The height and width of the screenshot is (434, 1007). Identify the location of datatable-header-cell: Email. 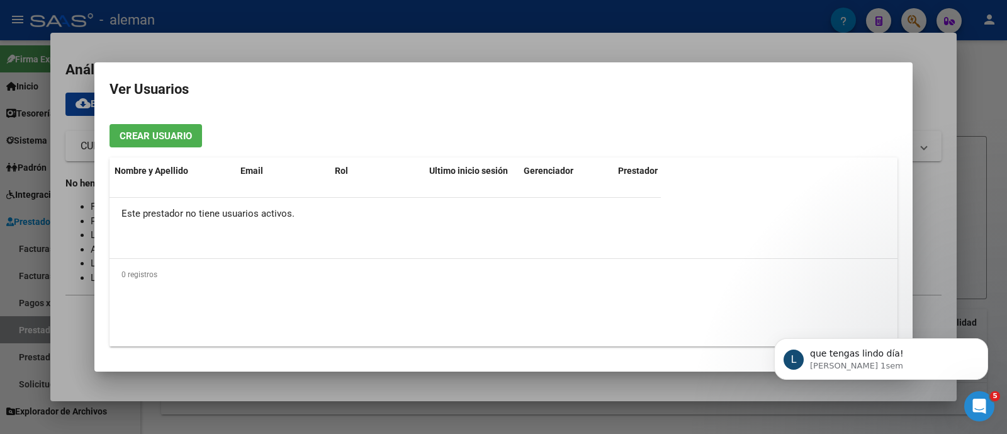
(283, 171).